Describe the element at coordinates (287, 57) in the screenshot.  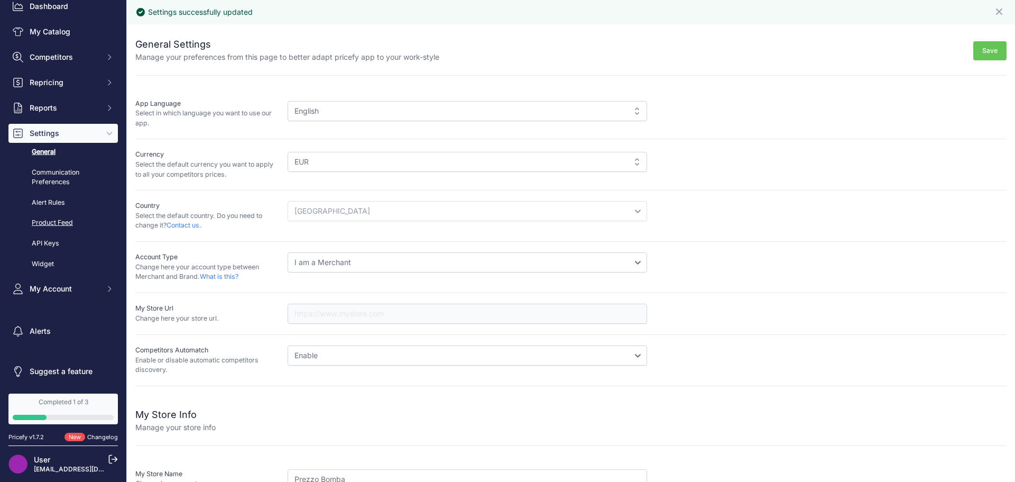
I see `p: Manage your preferences from this page to better adapt pricefy app to your work-style` at that location.